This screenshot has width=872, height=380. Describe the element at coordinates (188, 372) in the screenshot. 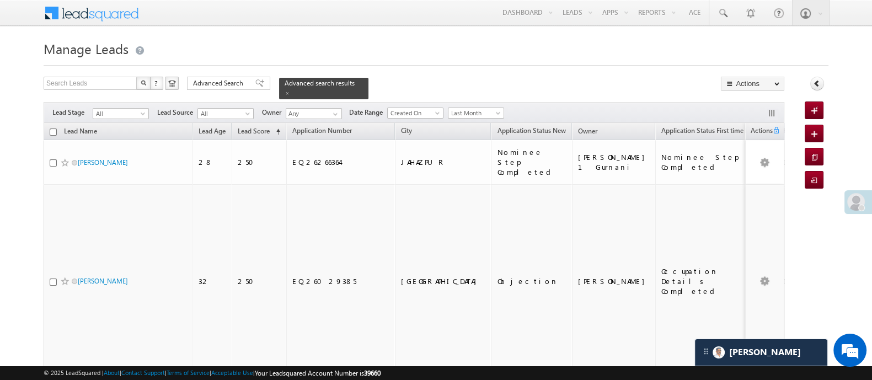

I see `a: Terms of Service` at that location.